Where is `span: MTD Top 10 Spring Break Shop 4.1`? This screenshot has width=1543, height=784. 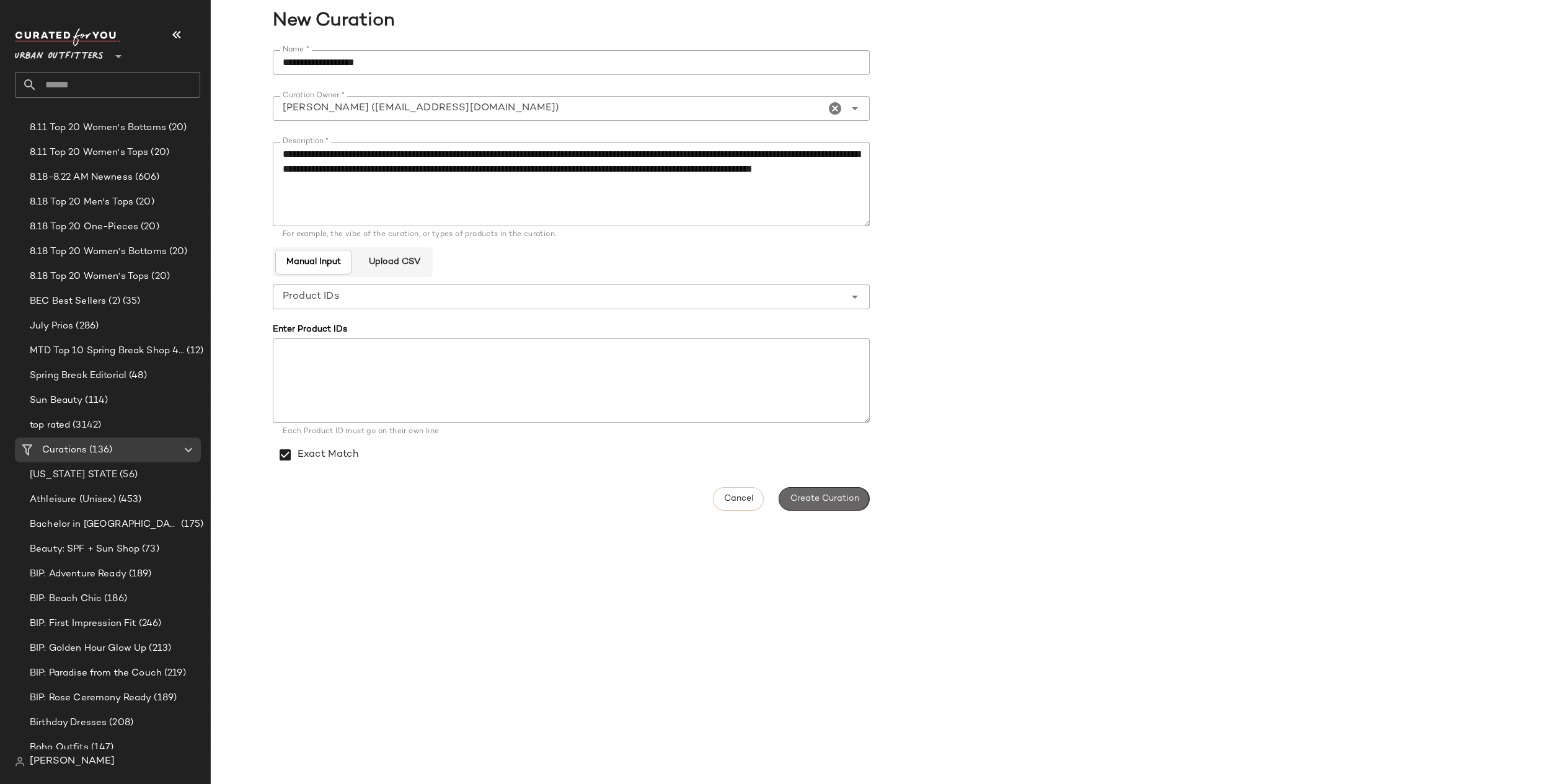 span: MTD Top 10 Spring Break Shop 4.1 is located at coordinates (107, 350).